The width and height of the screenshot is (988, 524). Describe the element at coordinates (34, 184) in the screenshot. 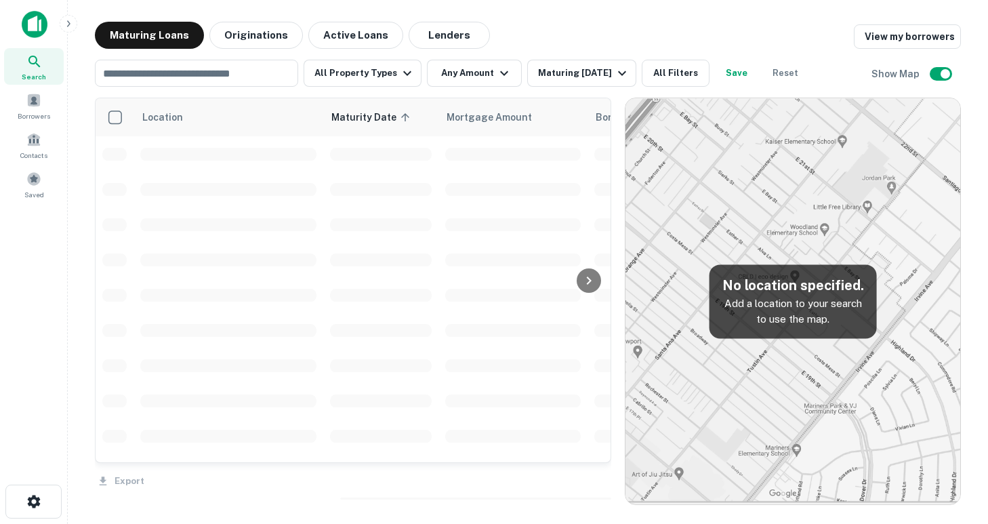

I see `a: Saved` at that location.